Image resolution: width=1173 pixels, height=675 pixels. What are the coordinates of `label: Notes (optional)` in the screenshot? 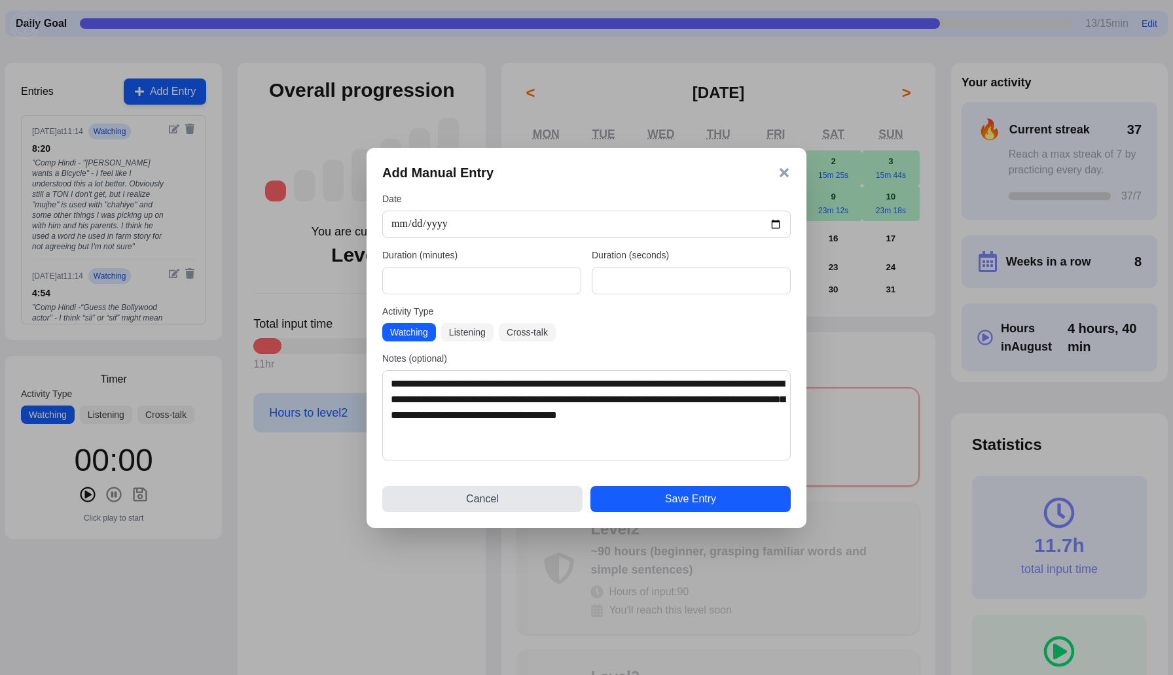 It's located at (586, 359).